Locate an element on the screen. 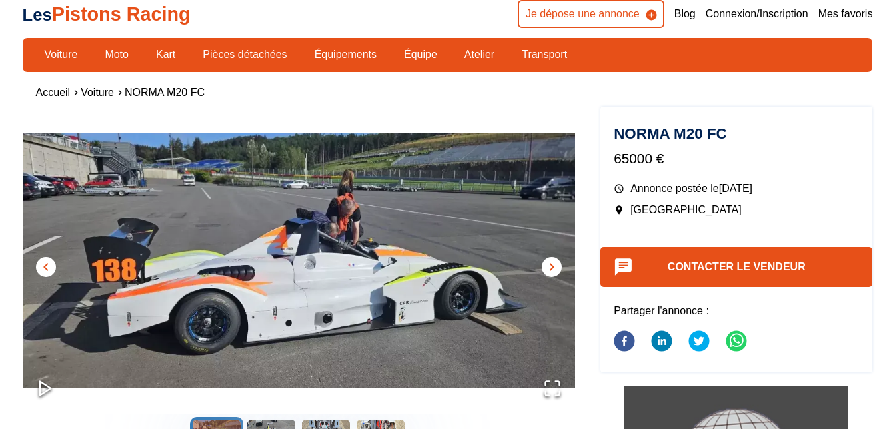 Image resolution: width=895 pixels, height=429 pixels. a: NORMA M20 FC is located at coordinates (165, 92).